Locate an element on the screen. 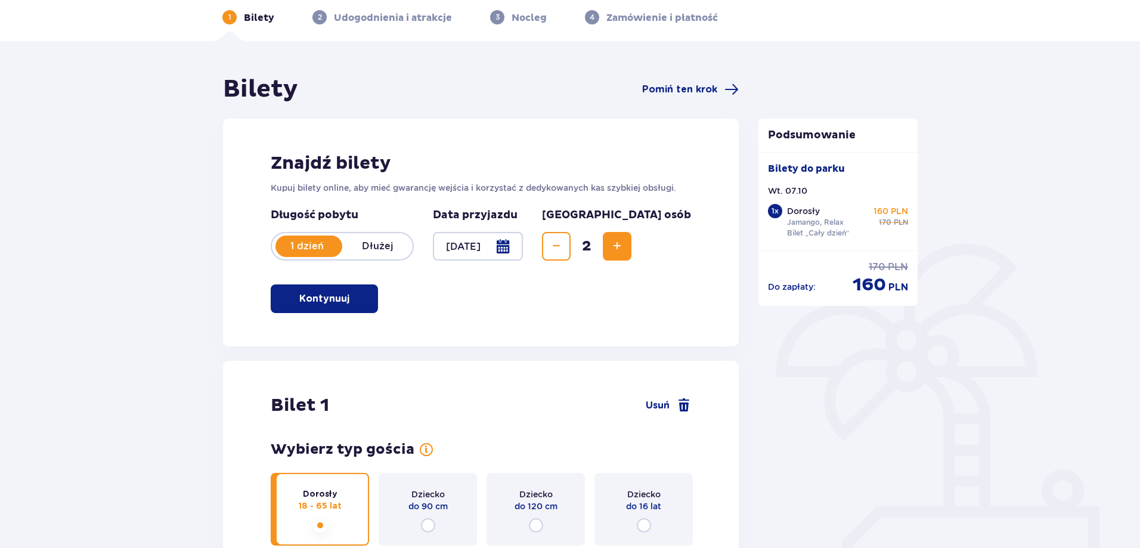 The width and height of the screenshot is (1140, 548). p: Jamango, Relax is located at coordinates (815, 222).